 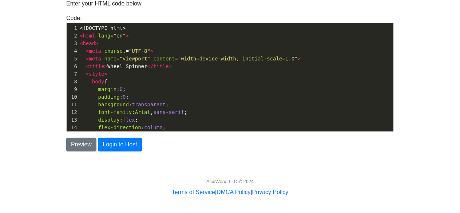 What do you see at coordinates (72, 74) in the screenshot?
I see `div: 7` at bounding box center [72, 74].